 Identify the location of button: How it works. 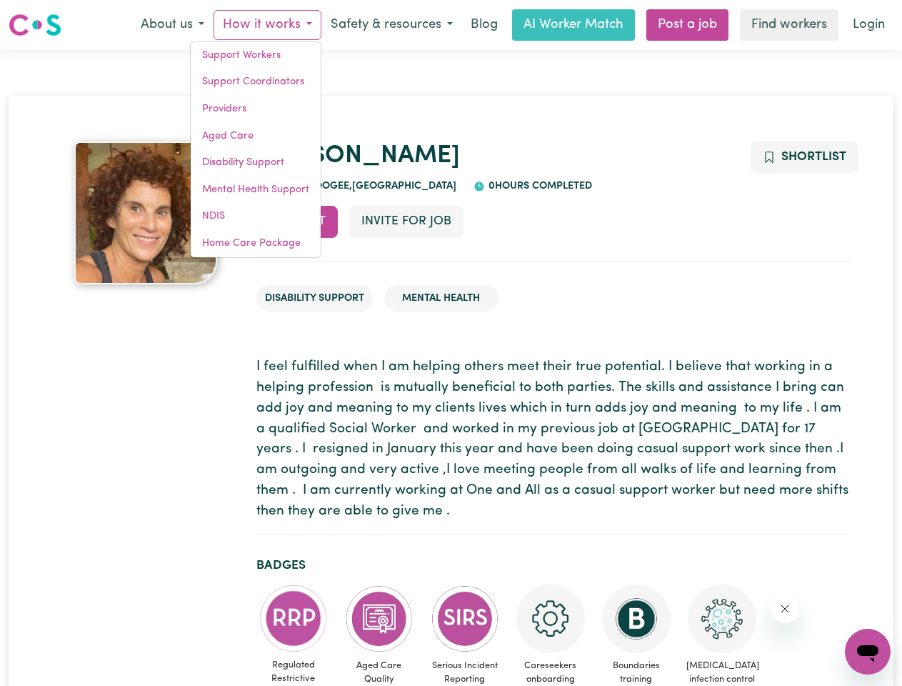
(267, 25).